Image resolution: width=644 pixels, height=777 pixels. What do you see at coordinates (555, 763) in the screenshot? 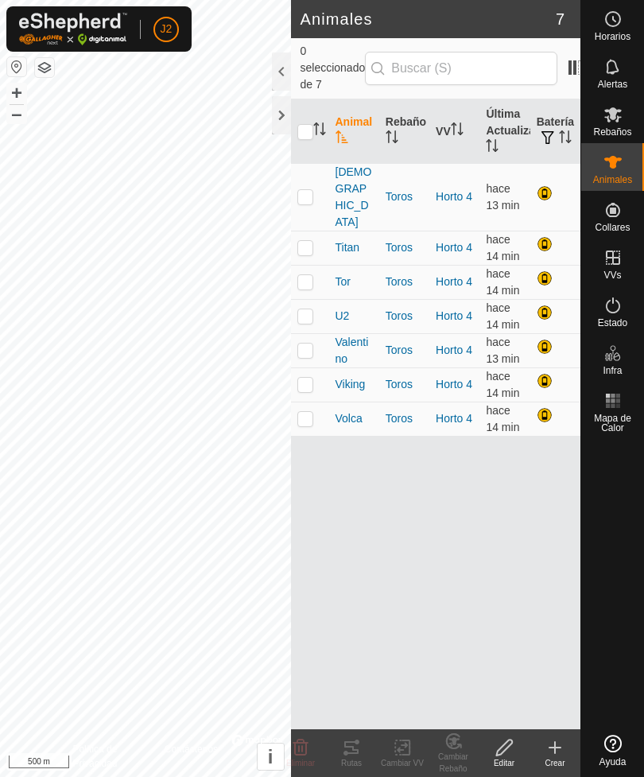
I see `div: Crear` at bounding box center [555, 763].